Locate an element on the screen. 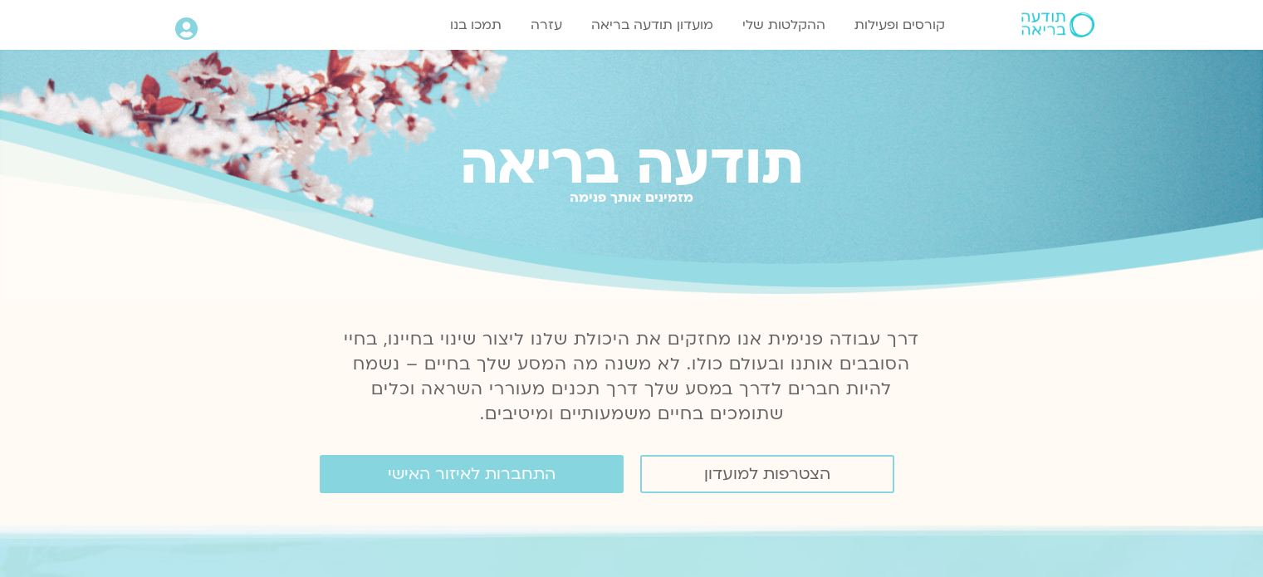 The height and width of the screenshot is (577, 1263). p: דרך עבודה פנימית אנו מחזקים את היכולת שלנו ליצור שינוי בחיינו, בחיי הסובבים אותנו ובעולם כולו. לא... is located at coordinates (632, 377).